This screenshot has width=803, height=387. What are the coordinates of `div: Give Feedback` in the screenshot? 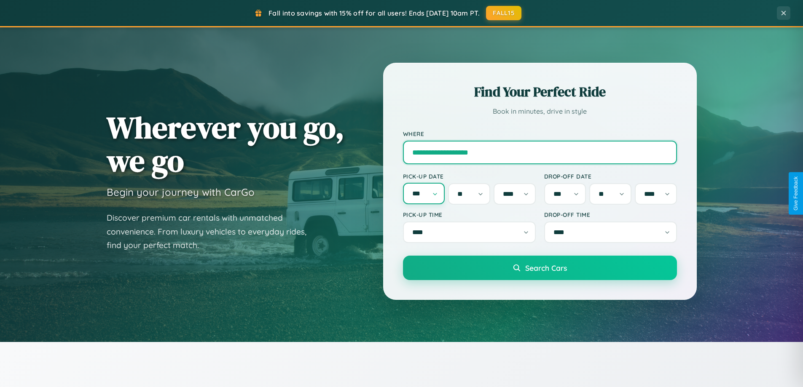 It's located at (795, 193).